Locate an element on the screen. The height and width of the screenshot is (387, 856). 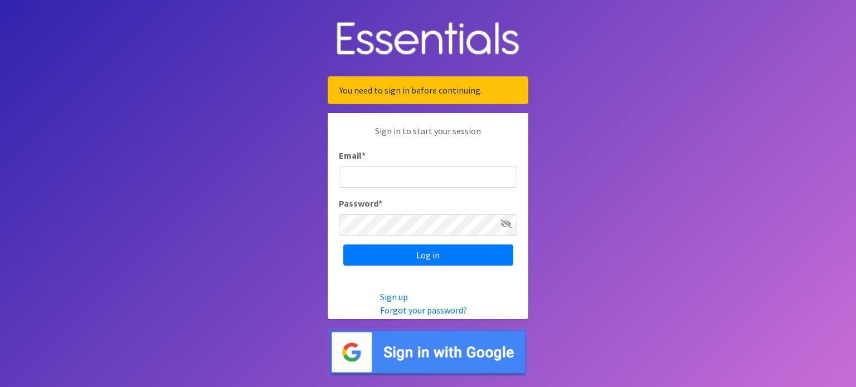
p: Sign in to start your session is located at coordinates (428, 137).